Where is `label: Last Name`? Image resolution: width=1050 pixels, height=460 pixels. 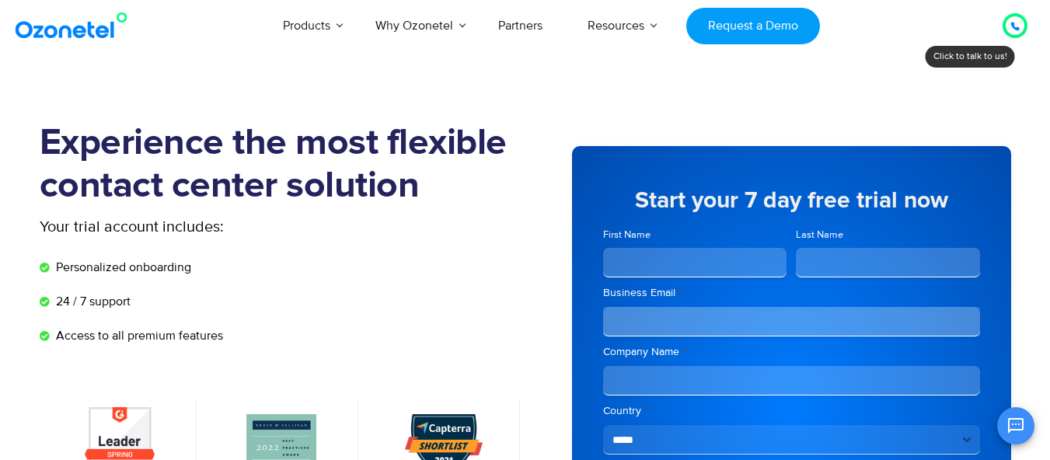 label: Last Name is located at coordinates (888, 235).